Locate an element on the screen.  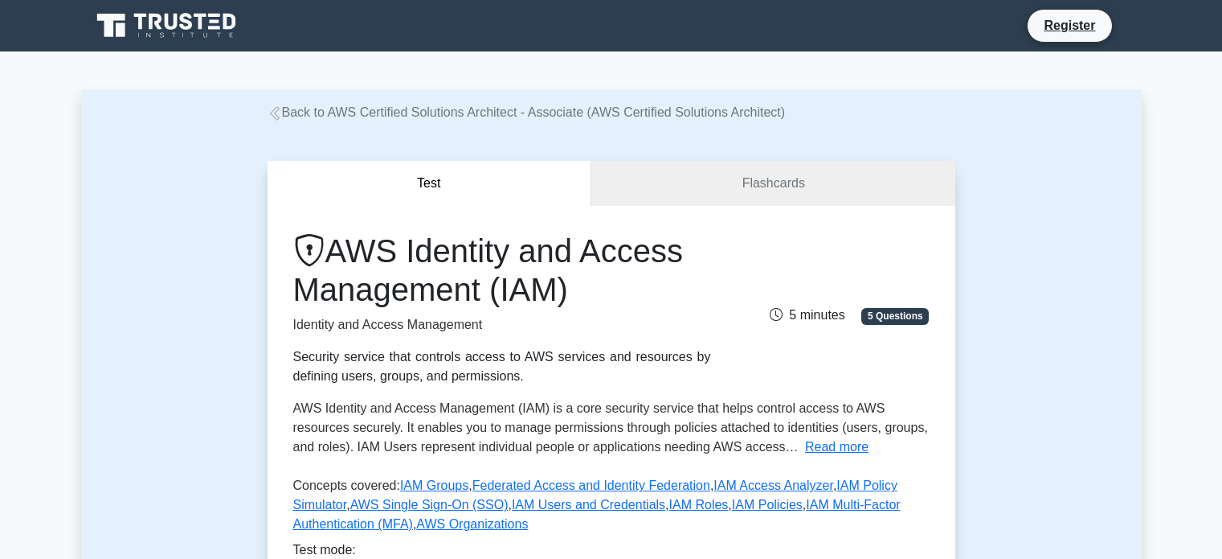
span: AWS Identity and Access Management (IAM) is a core security service that helps control access to ... is located at coordinates (611, 427).